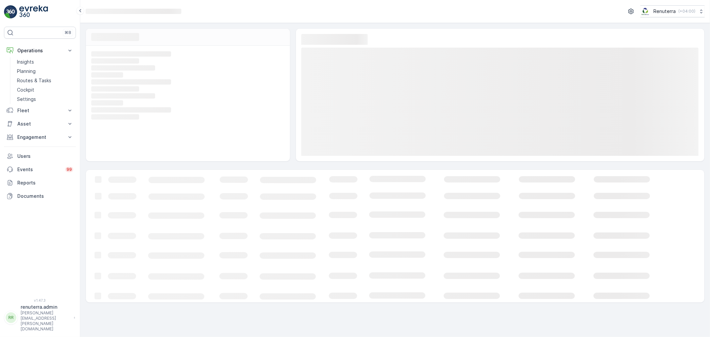 The height and width of the screenshot is (337, 710). Describe the element at coordinates (34, 12) in the screenshot. I see `img: logo_light-DOdMpM7g.png` at that location.